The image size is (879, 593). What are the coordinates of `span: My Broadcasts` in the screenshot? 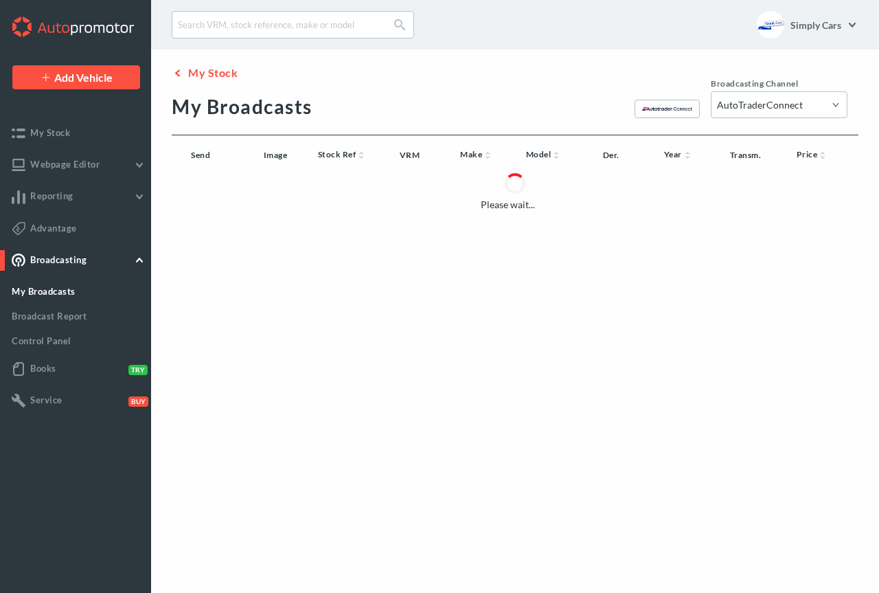 It's located at (43, 291).